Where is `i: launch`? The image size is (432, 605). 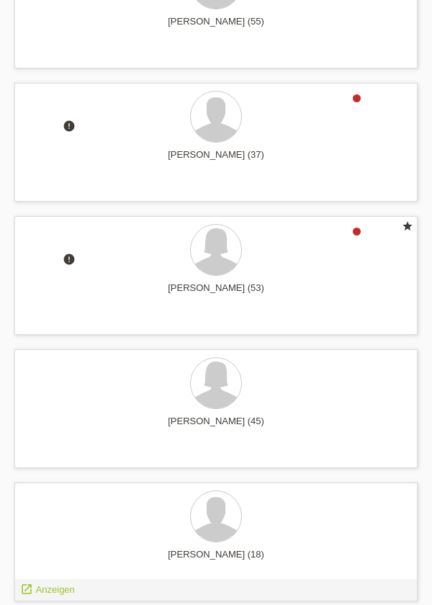
i: launch is located at coordinates (27, 589).